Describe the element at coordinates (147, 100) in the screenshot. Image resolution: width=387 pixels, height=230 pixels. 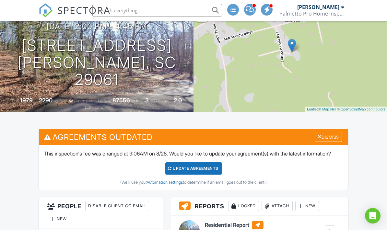
I see `div: 3` at that location.